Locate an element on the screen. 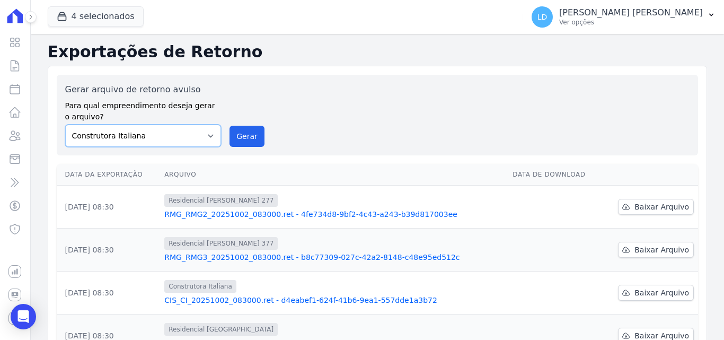 This screenshot has height=340, width=724. button: 4 selecionados is located at coordinates (95, 16).